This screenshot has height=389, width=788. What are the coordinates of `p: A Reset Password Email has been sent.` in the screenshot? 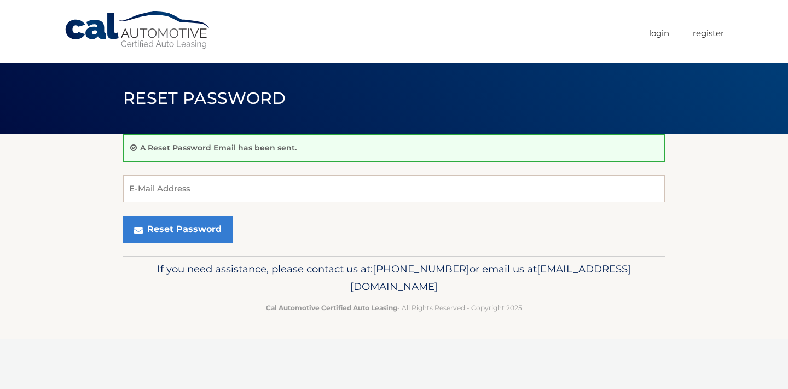 It's located at (218, 148).